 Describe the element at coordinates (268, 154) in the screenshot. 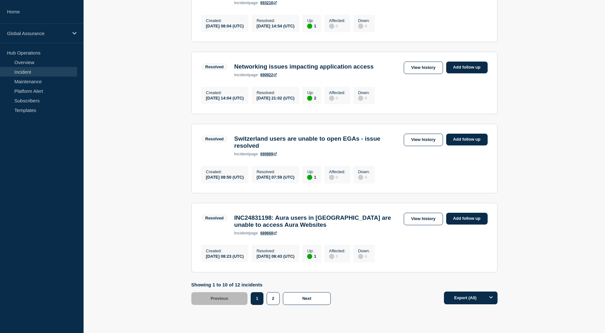

I see `a: 690889` at that location.